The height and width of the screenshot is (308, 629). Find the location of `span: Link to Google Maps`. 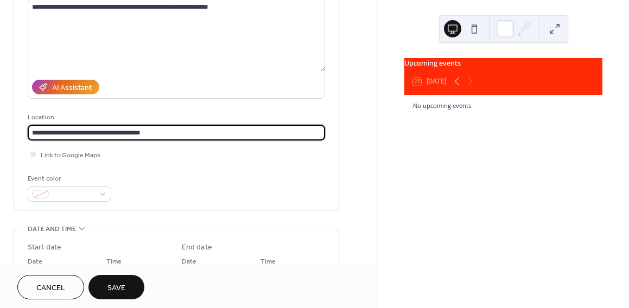

span: Link to Google Maps is located at coordinates (71, 155).